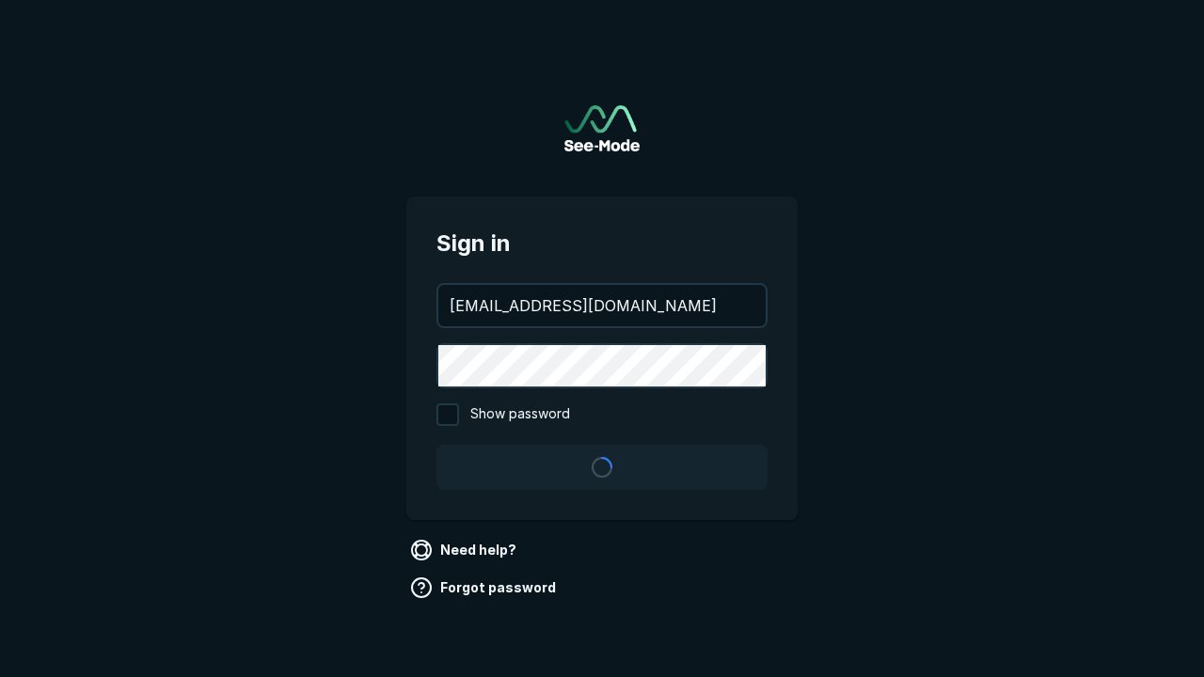  What do you see at coordinates (602, 244) in the screenshot?
I see `span: Sign in` at bounding box center [602, 244].